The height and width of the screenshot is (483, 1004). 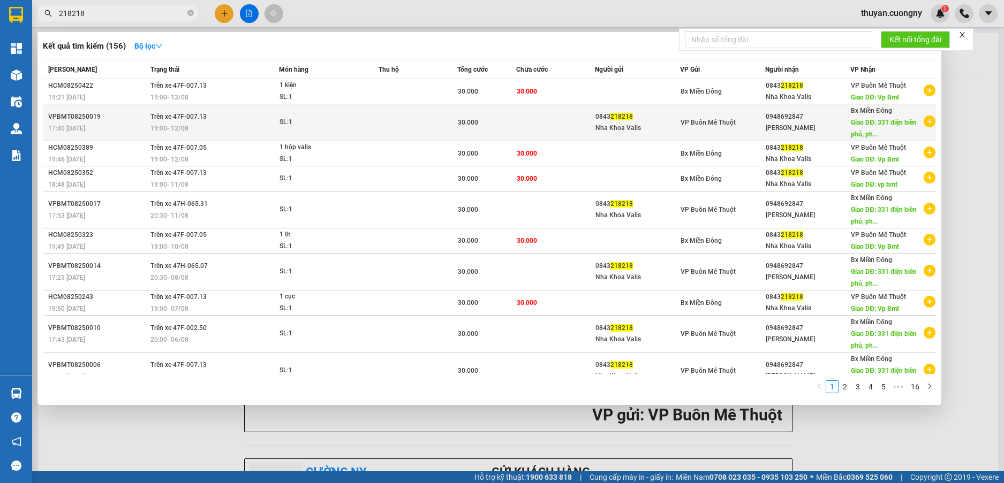 I want to click on button: Kết nối tổng đài, so click(x=915, y=40).